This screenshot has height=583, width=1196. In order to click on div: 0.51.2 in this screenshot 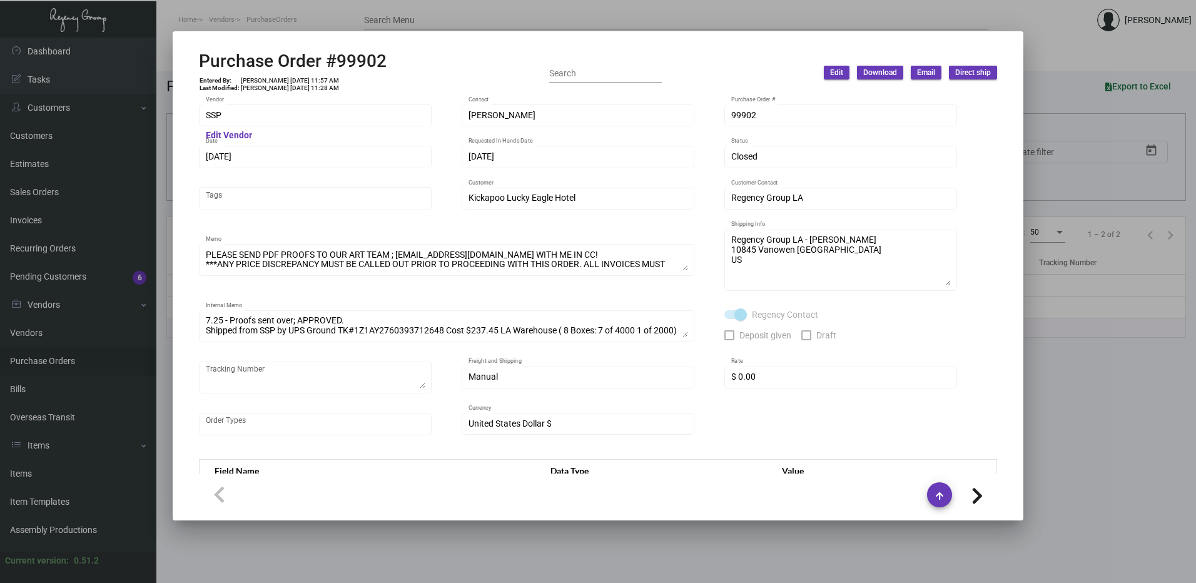, I will do `click(86, 560)`.